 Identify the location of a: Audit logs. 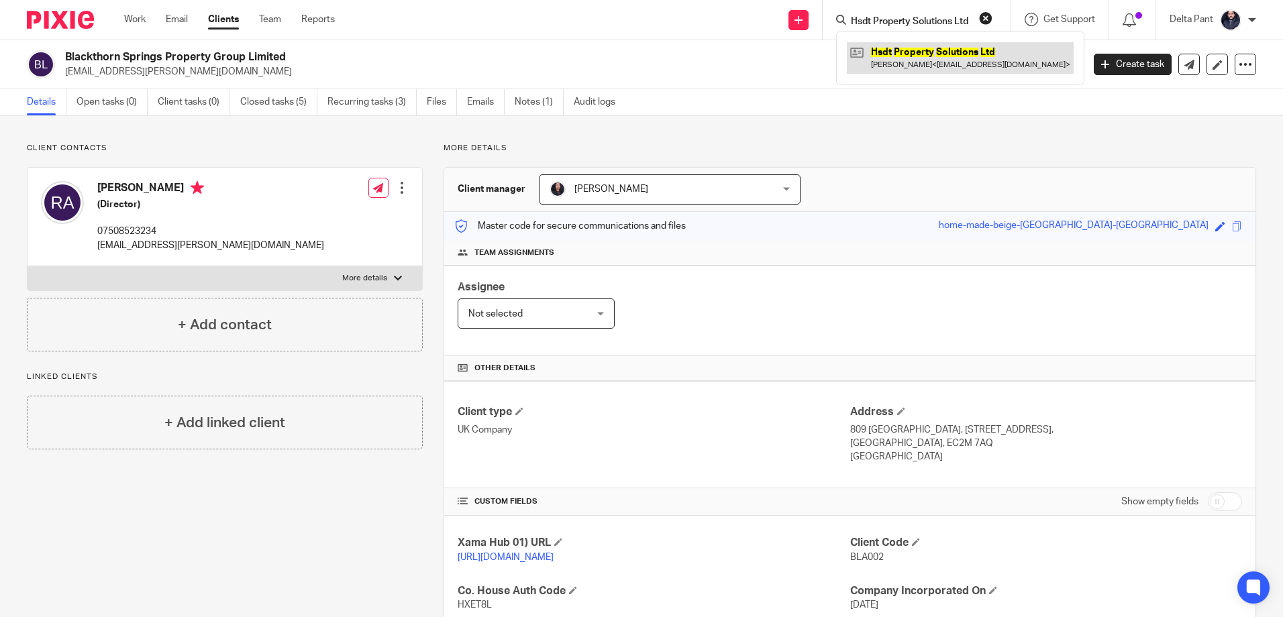
(599, 102).